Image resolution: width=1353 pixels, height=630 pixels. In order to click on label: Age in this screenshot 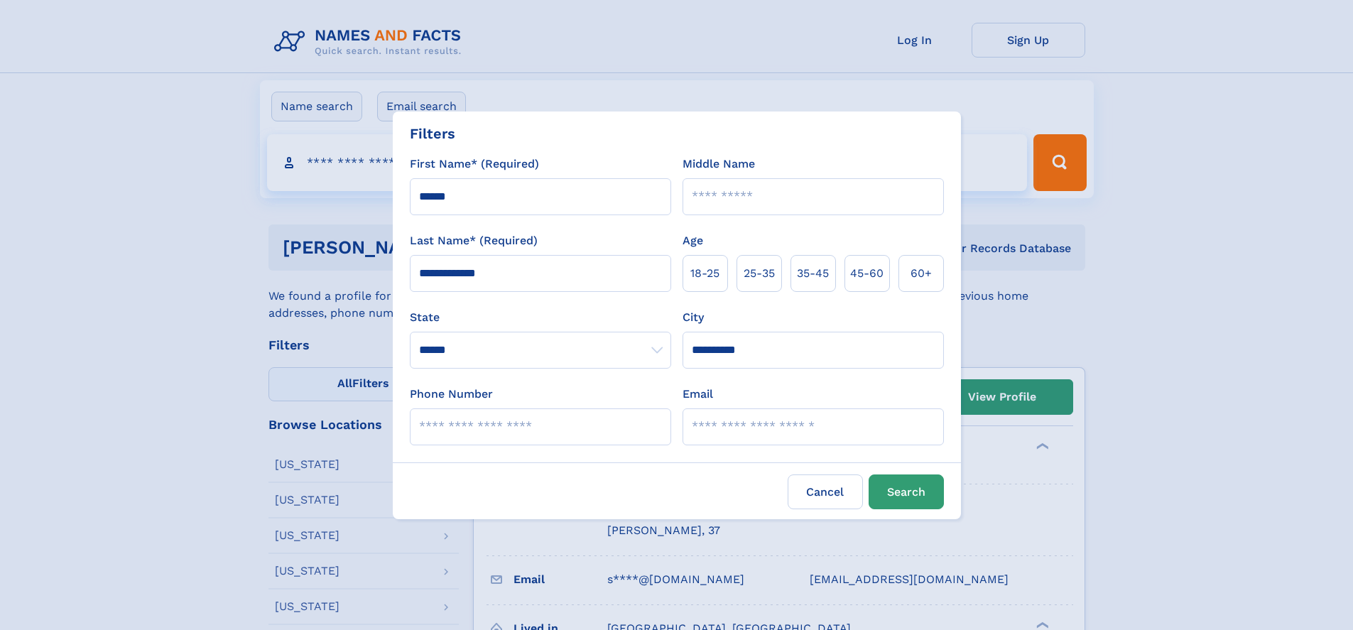, I will do `click(693, 241)`.